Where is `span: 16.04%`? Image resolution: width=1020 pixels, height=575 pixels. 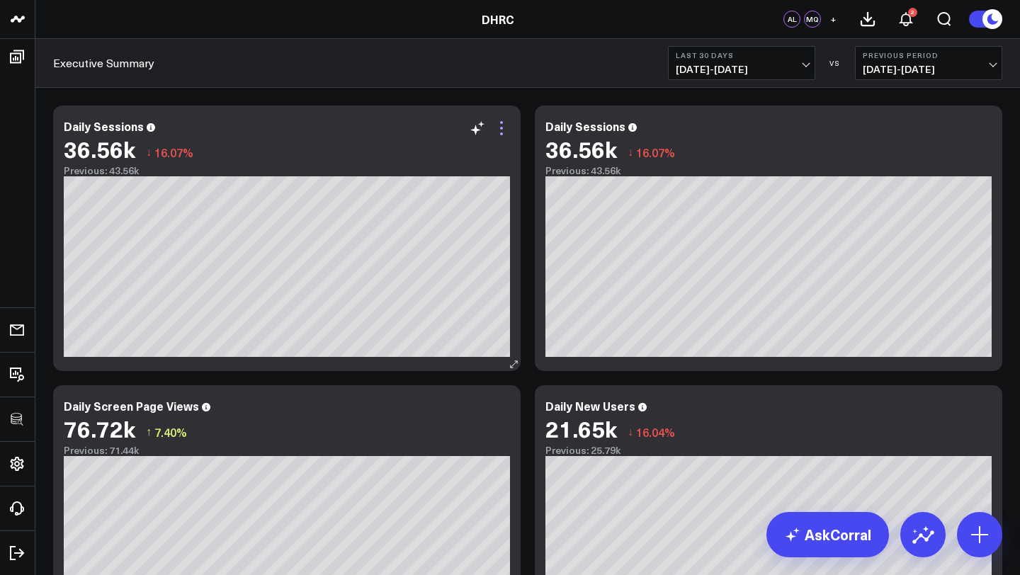 span: 16.04% is located at coordinates (655, 432).